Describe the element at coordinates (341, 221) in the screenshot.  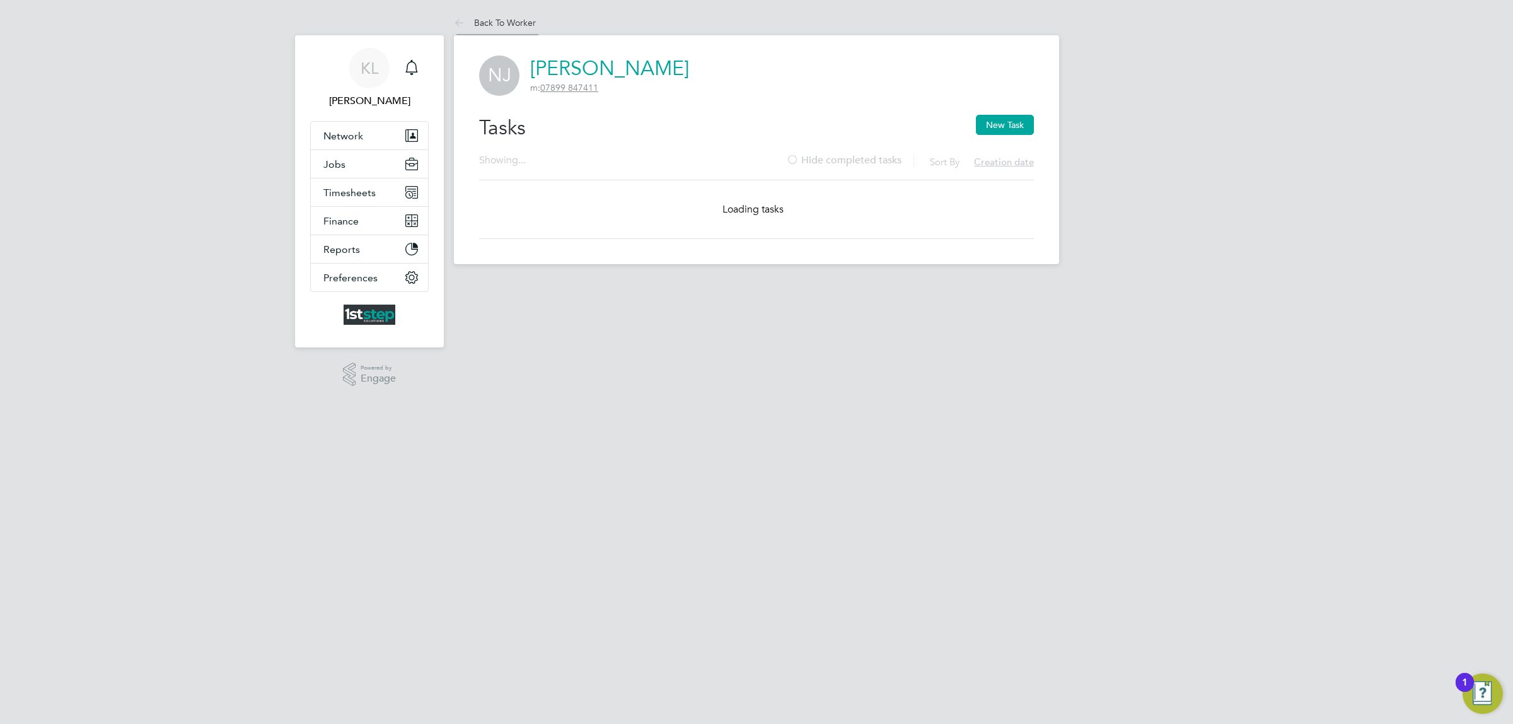
I see `span: Finance` at that location.